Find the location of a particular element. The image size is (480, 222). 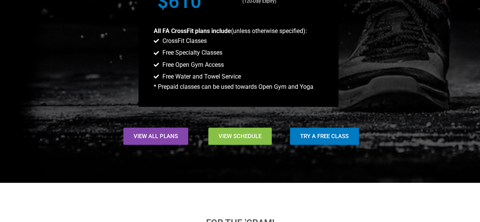

span: Free Open Gym Access is located at coordinates (192, 65).